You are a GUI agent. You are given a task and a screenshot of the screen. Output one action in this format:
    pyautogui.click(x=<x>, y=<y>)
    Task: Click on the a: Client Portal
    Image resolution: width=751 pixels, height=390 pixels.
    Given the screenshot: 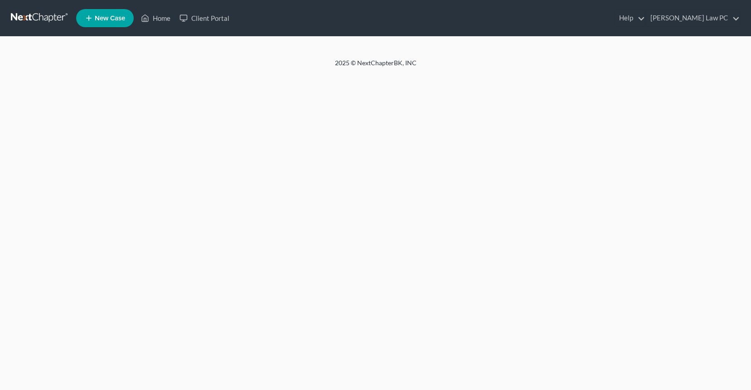 What is the action you would take?
    pyautogui.click(x=204, y=18)
    